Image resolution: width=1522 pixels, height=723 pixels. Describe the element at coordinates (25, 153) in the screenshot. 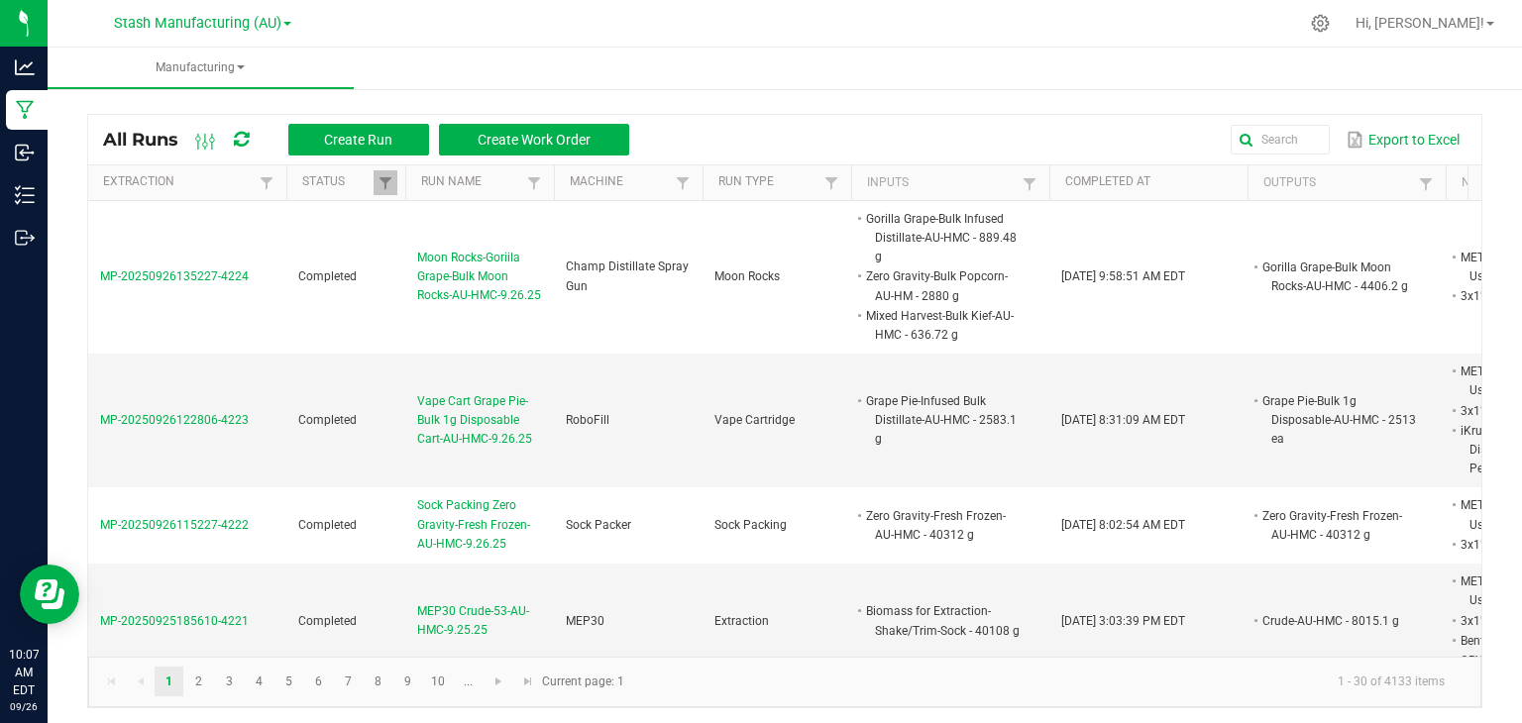

I see `inline-svg: Inbound` at that location.